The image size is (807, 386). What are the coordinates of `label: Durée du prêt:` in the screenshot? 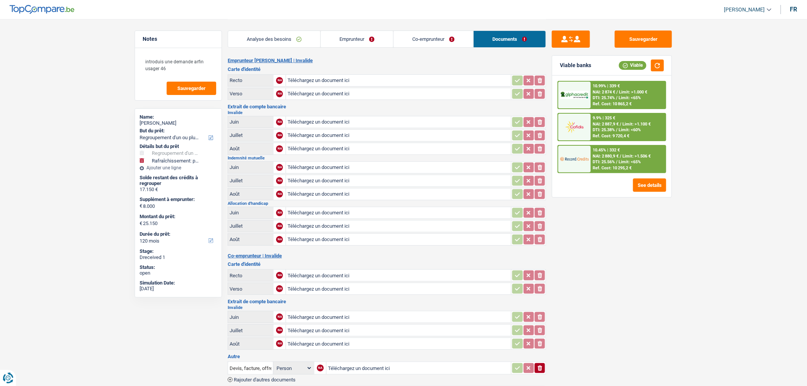 It's located at (177, 234).